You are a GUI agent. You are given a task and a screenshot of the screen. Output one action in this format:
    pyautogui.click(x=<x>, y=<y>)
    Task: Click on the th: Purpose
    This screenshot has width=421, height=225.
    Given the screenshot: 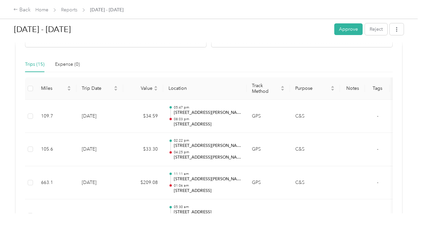 What is the action you would take?
    pyautogui.click(x=315, y=88)
    